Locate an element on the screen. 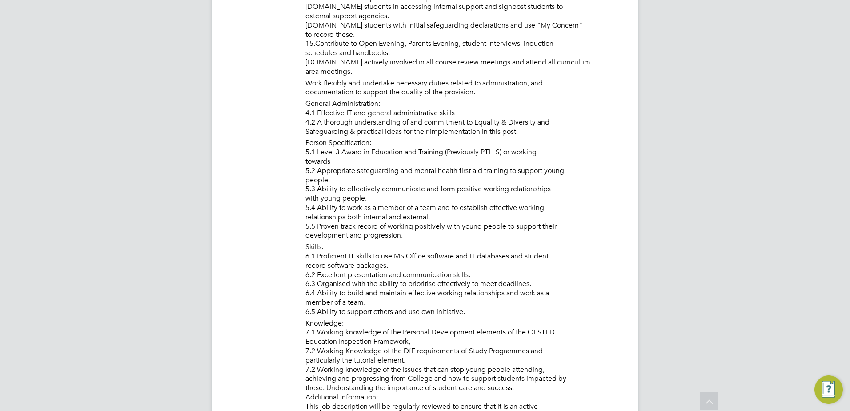 This screenshot has height=411, width=850. li: Person Specification: 5.1 Level 3 Award in Education and Training (Previously PTLLS) or working t... is located at coordinates (463, 190).